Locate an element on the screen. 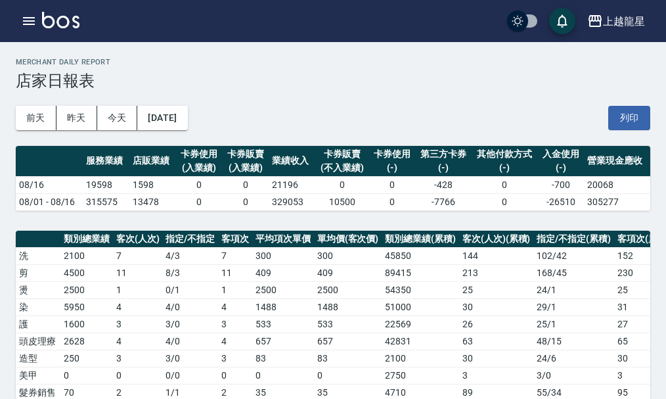  div: 入金使用 is located at coordinates (561, 154).